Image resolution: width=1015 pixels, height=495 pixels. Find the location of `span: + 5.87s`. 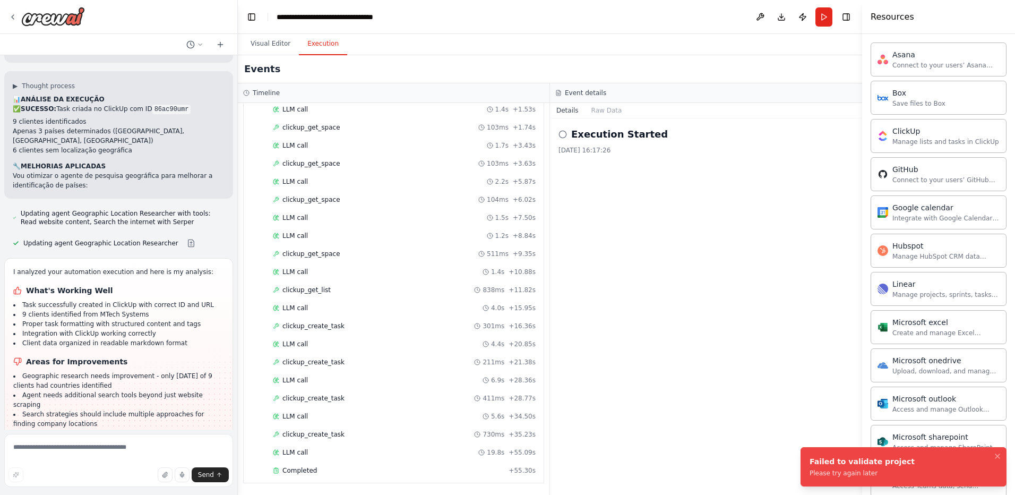

span: + 5.87s is located at coordinates (524, 181).